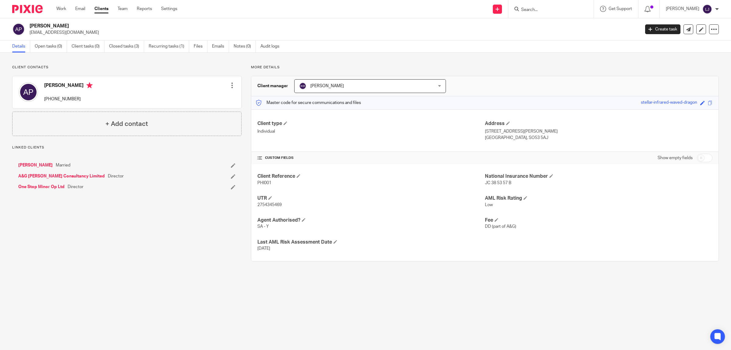 Image resolution: width=731 pixels, height=350 pixels. I want to click on h4: UTR, so click(371, 198).